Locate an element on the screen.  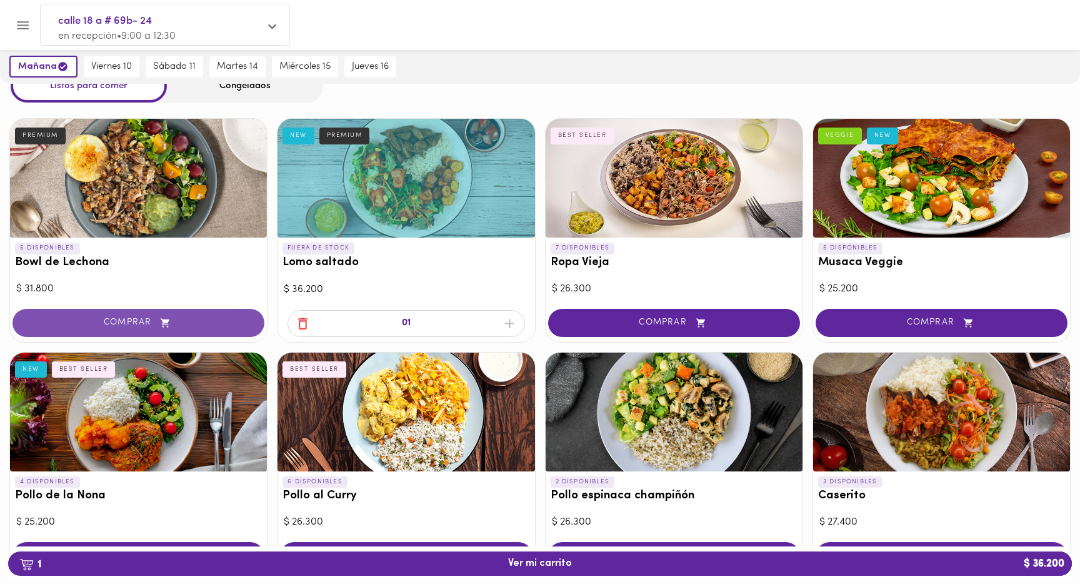
span: martes 14 is located at coordinates (238, 67).